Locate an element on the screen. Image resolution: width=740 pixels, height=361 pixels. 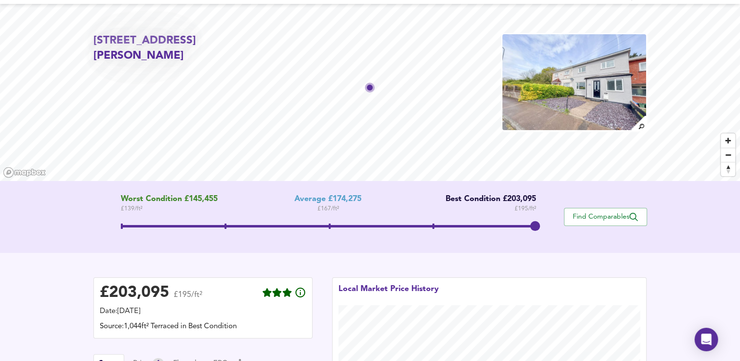
a: Mapbox homepage is located at coordinates (24, 172).